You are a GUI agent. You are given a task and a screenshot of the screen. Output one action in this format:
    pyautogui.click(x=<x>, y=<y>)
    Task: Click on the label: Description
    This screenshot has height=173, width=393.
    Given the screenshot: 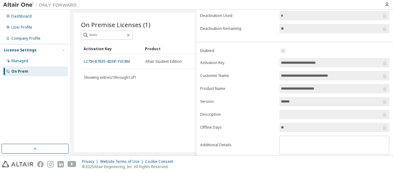 What is the action you would take?
    pyautogui.click(x=238, y=114)
    